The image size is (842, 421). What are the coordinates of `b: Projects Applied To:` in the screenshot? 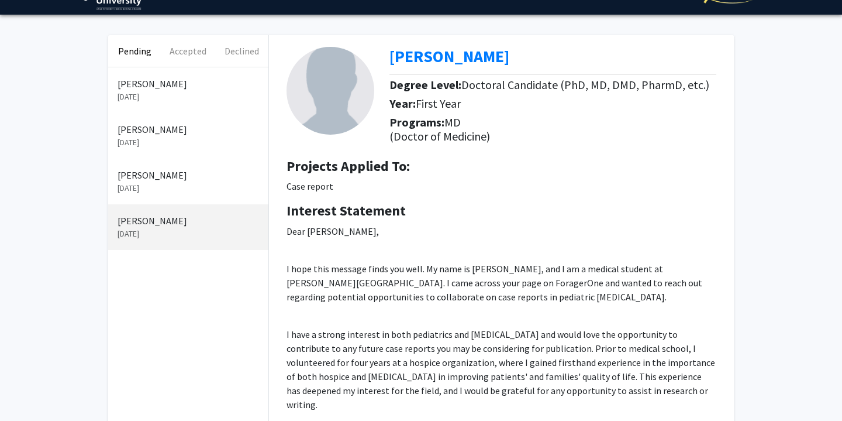 It's located at (348, 166).